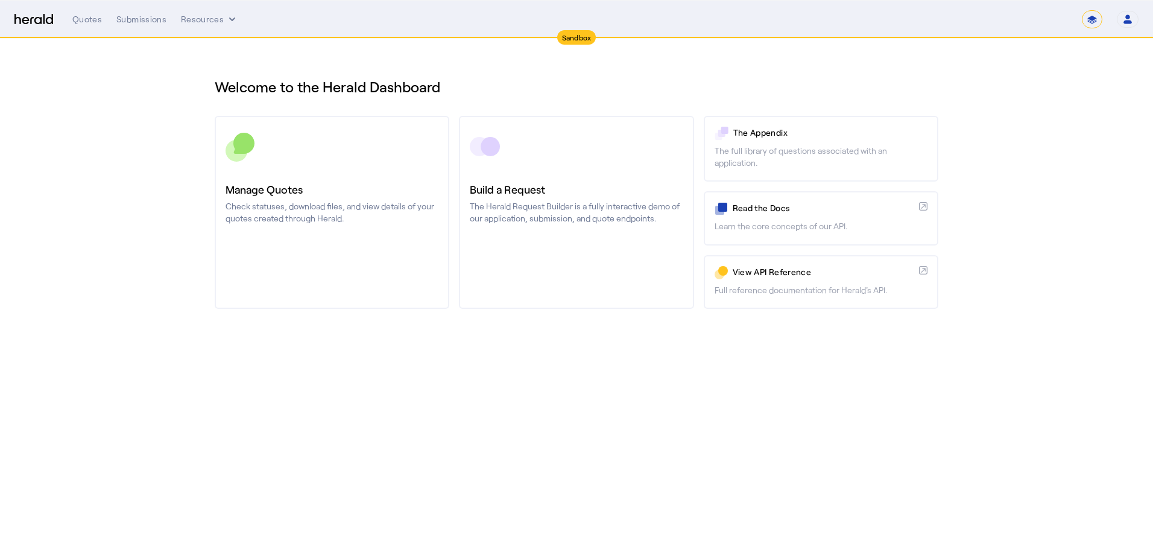 The width and height of the screenshot is (1153, 555). What do you see at coordinates (332, 189) in the screenshot?
I see `h3: Manage Quotes` at bounding box center [332, 189].